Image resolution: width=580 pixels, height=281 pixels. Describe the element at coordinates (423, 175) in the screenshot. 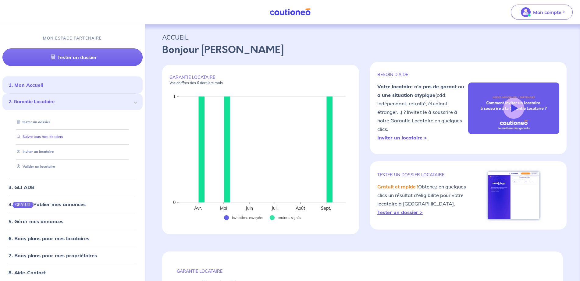

I see `p: TESTER un dossier locataire` at that location.